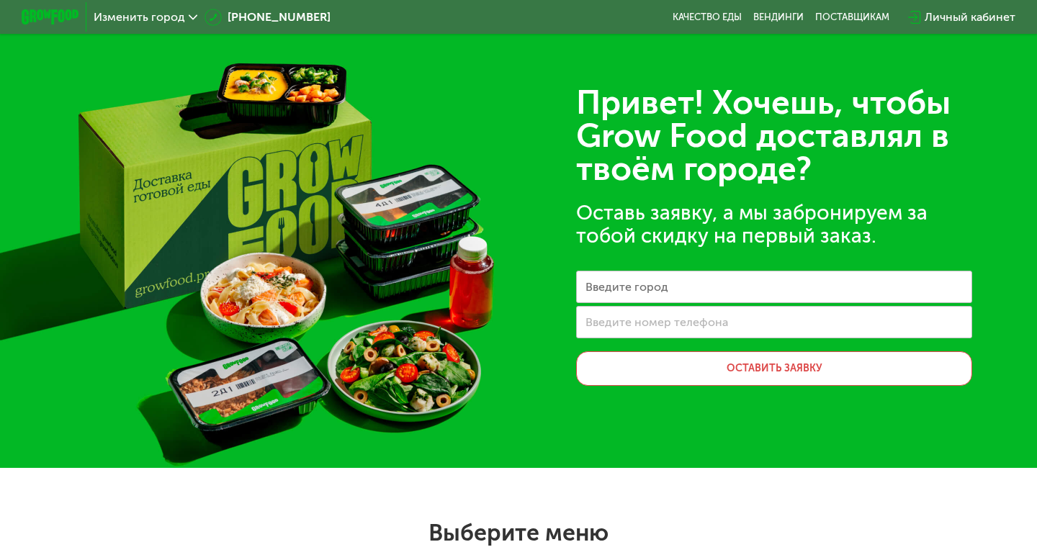 Image resolution: width=1037 pixels, height=560 pixels. Describe the element at coordinates (139, 17) in the screenshot. I see `span: Изменить город` at that location.